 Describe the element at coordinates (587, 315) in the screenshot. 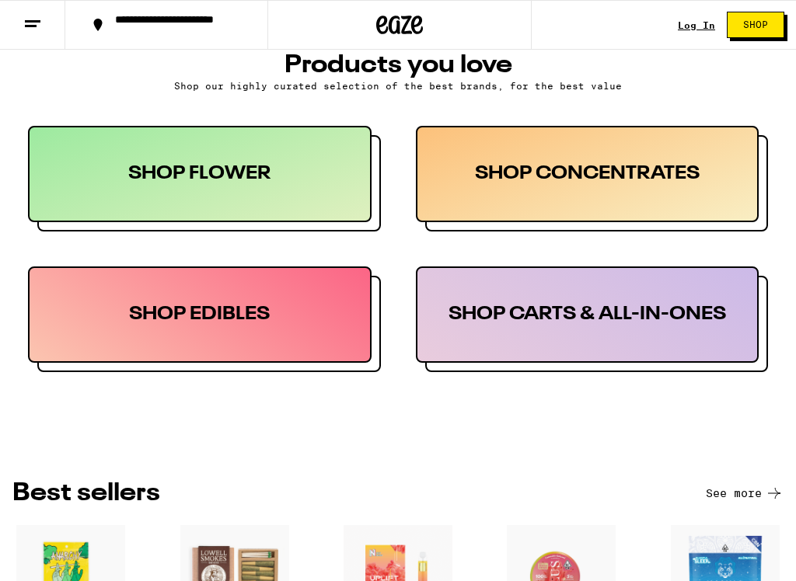

I see `div: SHOP CARTS & ALL-IN-ONES` at that location.